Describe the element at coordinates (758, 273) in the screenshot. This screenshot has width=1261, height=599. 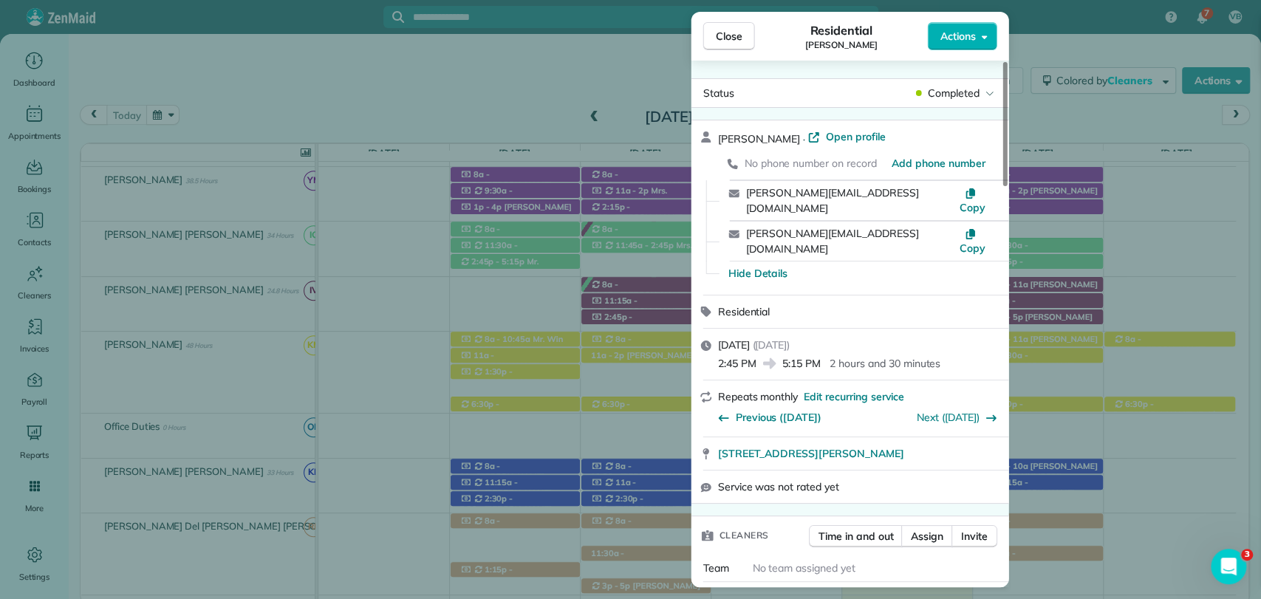
I see `span: Hide Details` at that location.